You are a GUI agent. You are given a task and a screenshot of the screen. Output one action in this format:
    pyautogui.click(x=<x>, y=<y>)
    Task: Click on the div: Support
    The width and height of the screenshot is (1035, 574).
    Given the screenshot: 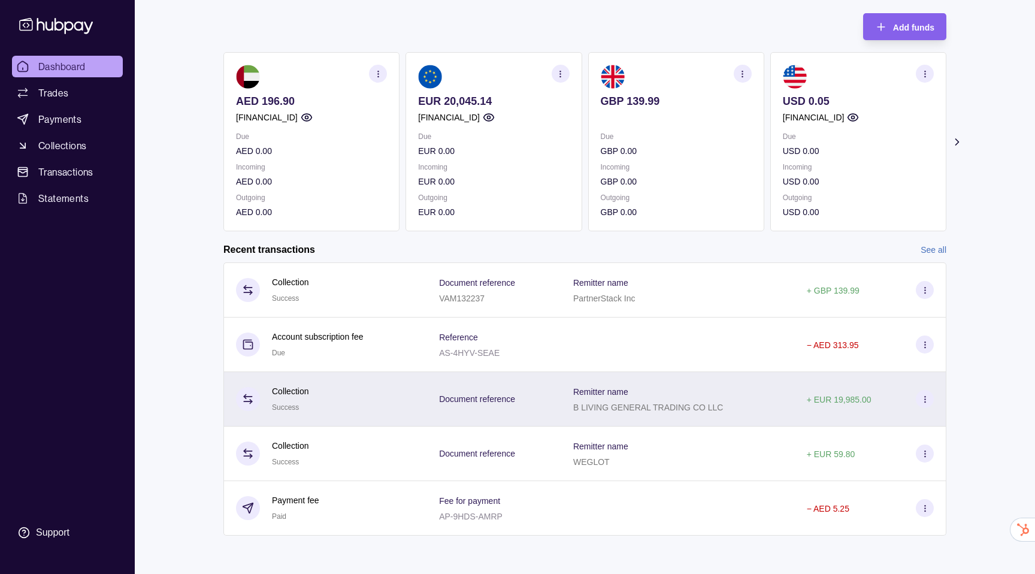 What is the action you would take?
    pyautogui.click(x=53, y=532)
    